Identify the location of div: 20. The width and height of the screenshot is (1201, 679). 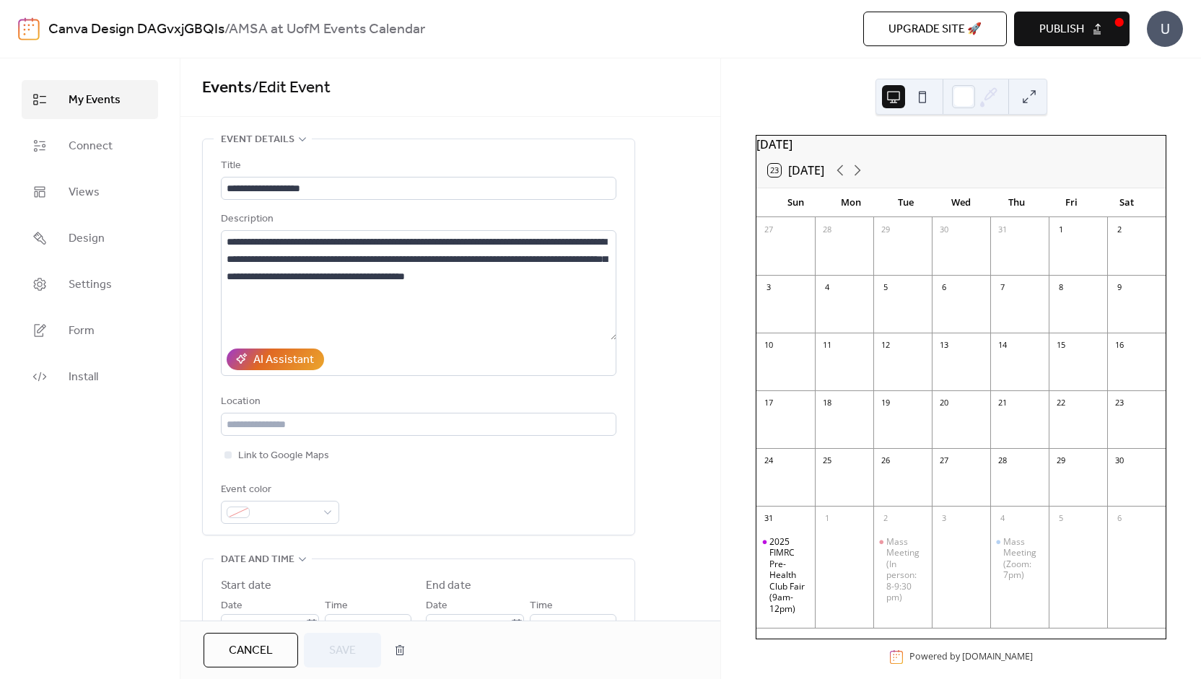
(944, 404).